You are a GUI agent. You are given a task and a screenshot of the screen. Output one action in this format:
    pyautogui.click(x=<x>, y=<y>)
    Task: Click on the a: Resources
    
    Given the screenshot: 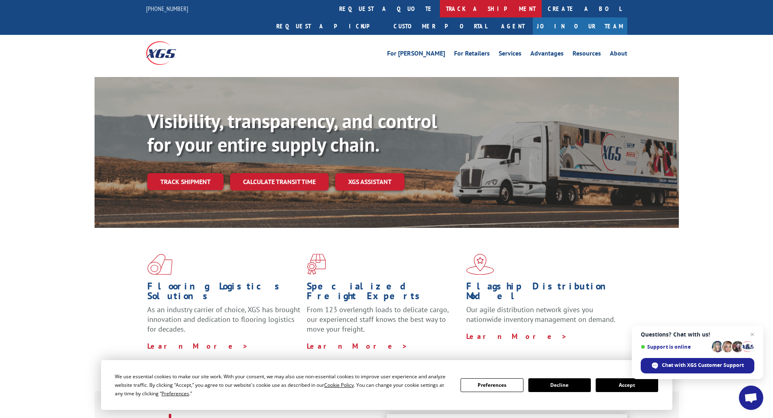 What is the action you would take?
    pyautogui.click(x=587, y=55)
    